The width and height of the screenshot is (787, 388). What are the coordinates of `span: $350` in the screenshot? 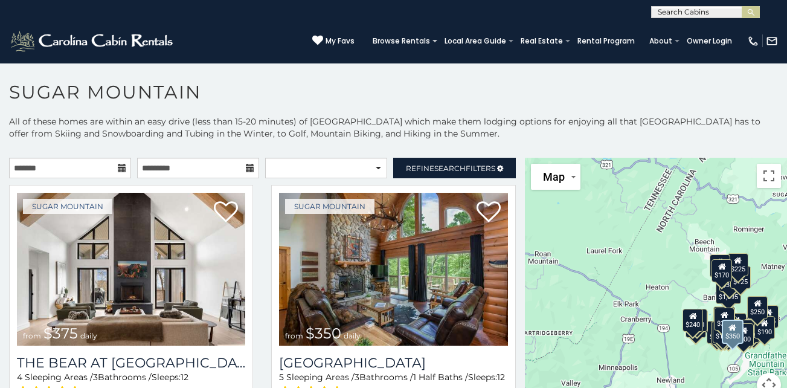 It's located at (323, 333).